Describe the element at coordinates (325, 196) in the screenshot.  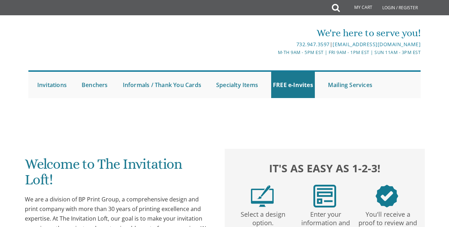
I see `img: step2.png` at that location.